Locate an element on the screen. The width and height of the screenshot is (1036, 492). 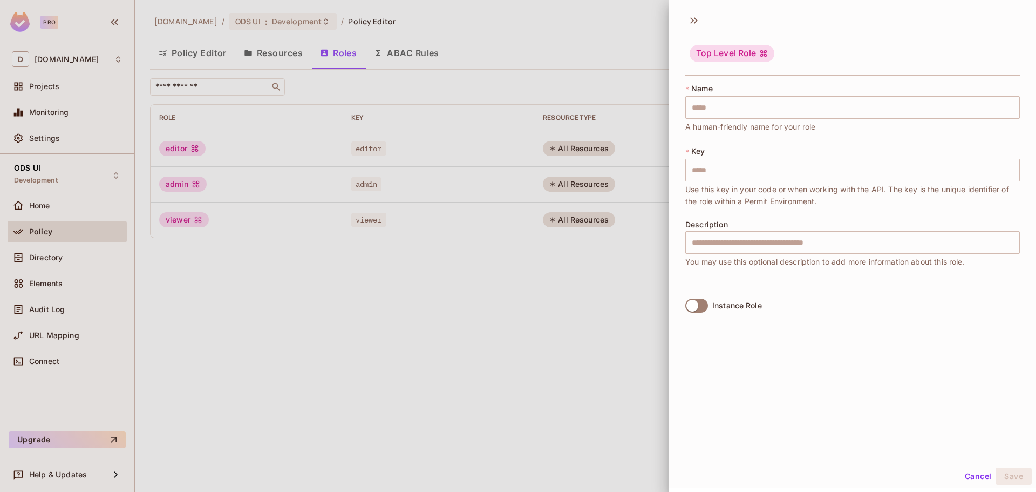
span: Key is located at coordinates (698, 151).